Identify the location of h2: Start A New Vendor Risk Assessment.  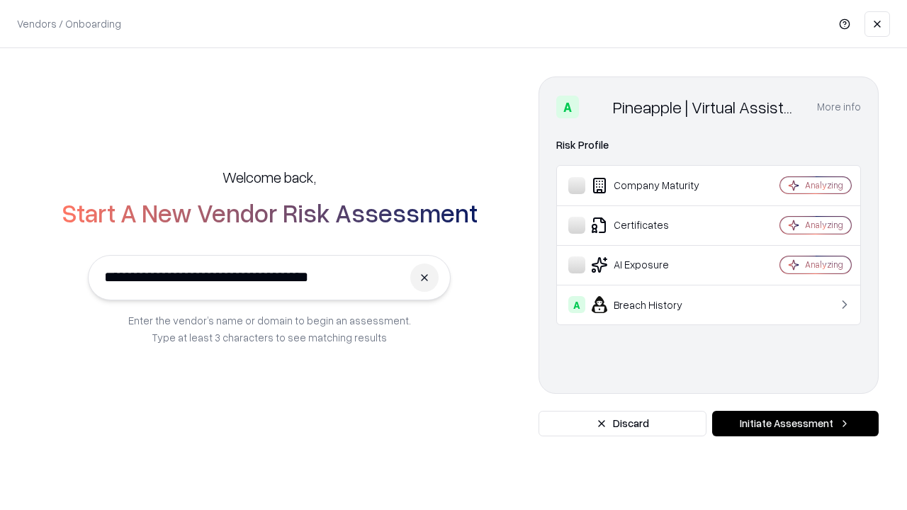
(269, 213).